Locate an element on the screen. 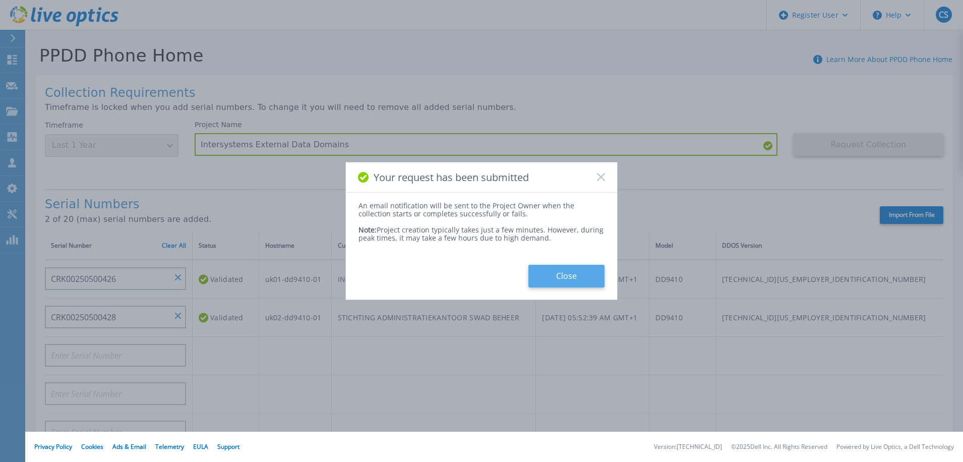 The height and width of the screenshot is (462, 963). a: EULA is located at coordinates (201, 446).